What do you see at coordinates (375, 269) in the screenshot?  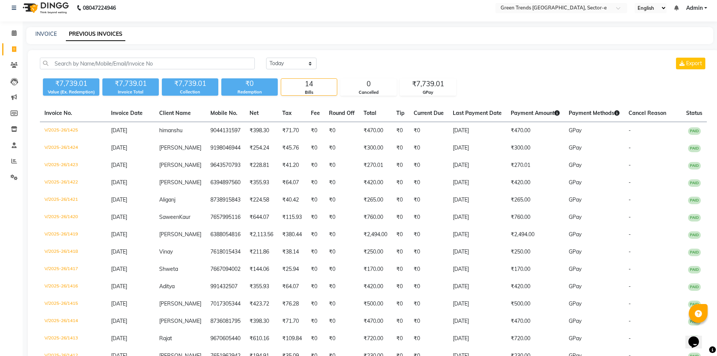 I see `td: ₹170.00` at bounding box center [375, 269].